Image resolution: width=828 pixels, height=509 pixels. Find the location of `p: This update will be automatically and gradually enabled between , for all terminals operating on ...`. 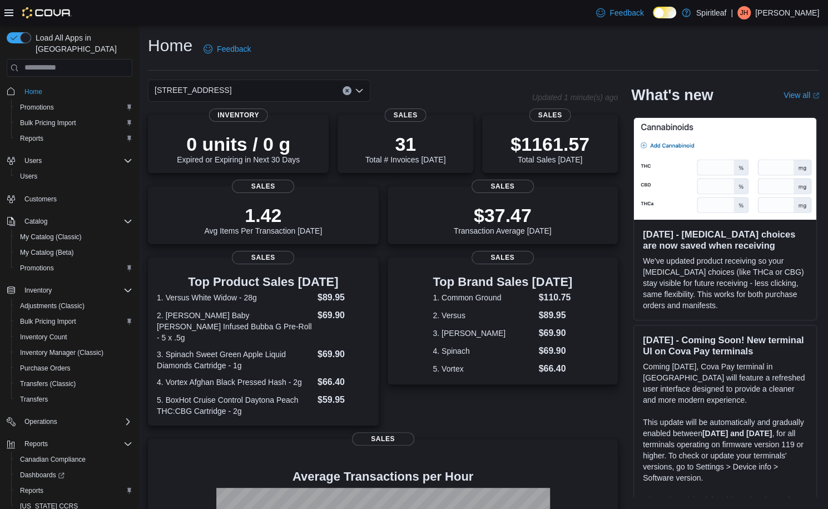

p: This update will be automatically and gradually enabled between , for all terminals operating on ... is located at coordinates (725, 450).